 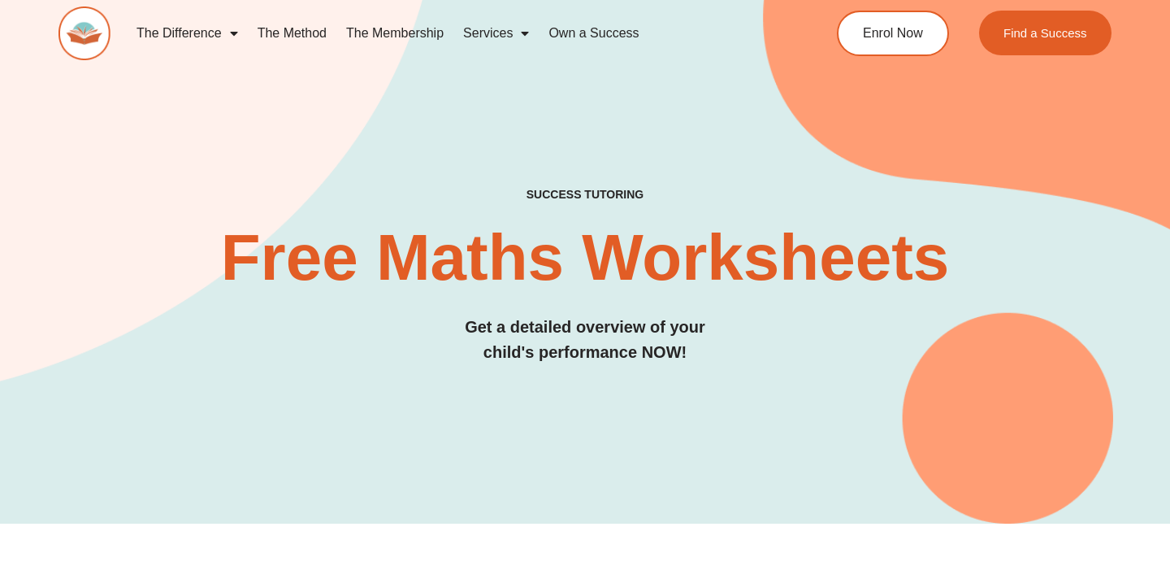 I want to click on span: Enrol Now, so click(x=893, y=33).